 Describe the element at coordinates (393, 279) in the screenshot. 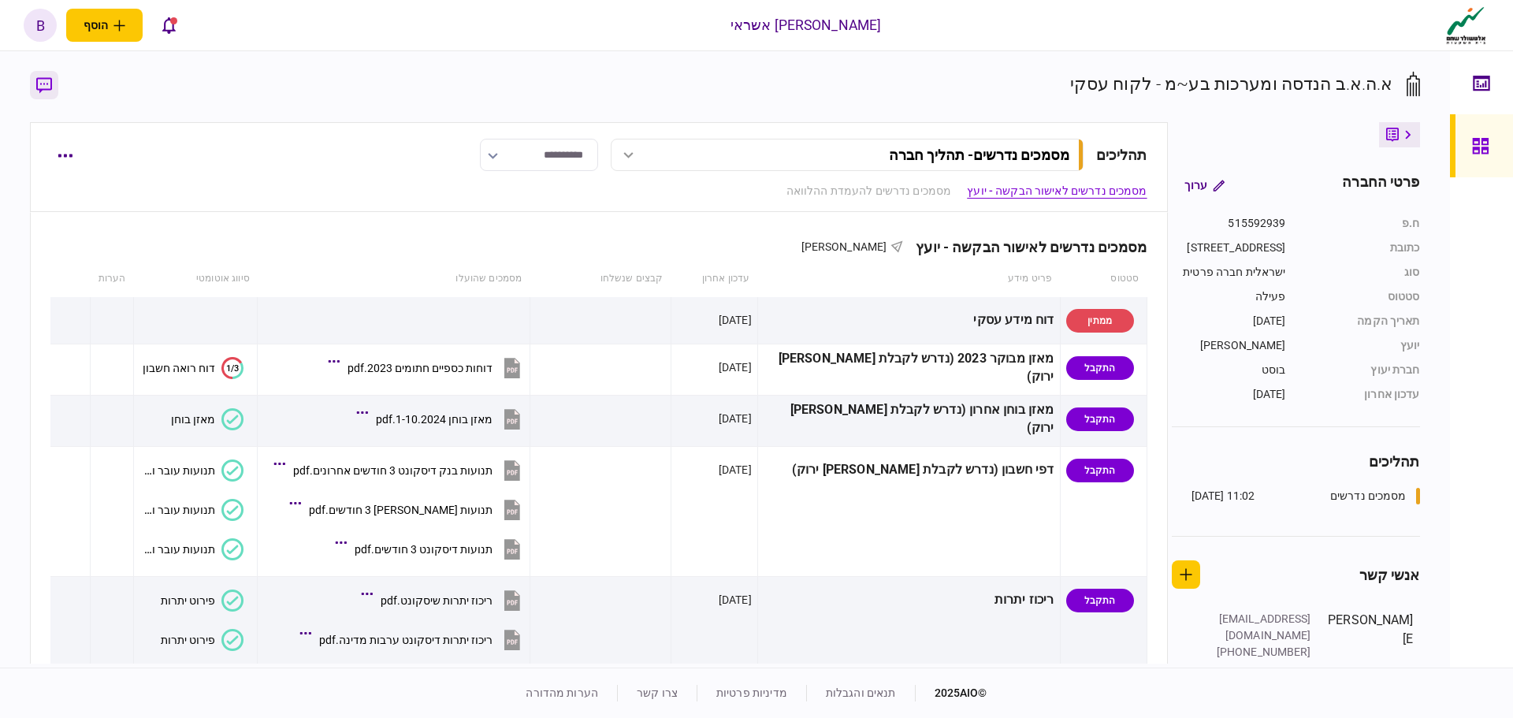

I see `th: מסמכים שהועלו` at that location.